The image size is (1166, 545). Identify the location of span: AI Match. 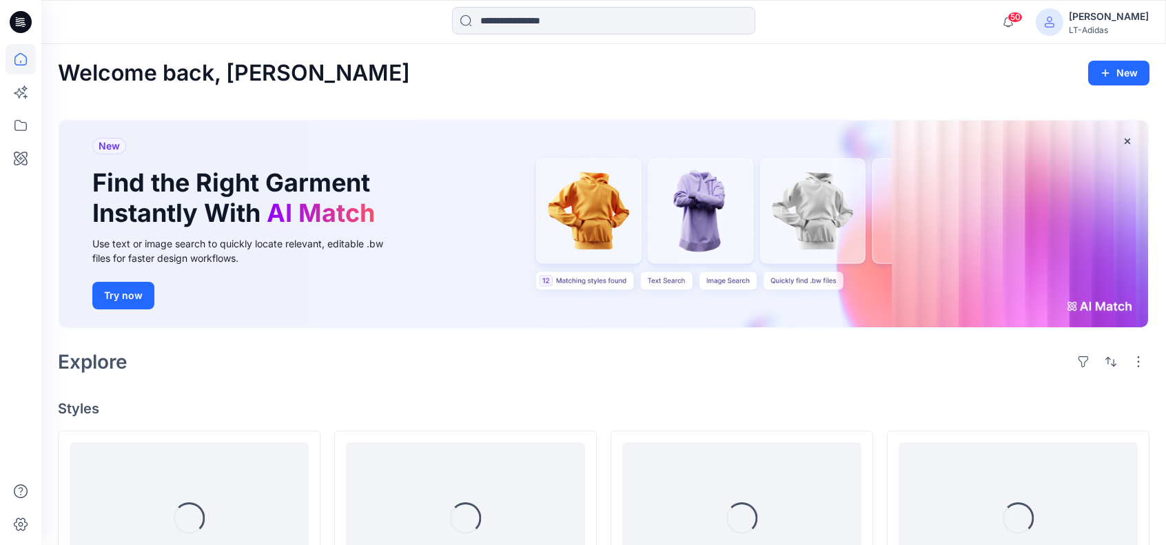
(321, 213).